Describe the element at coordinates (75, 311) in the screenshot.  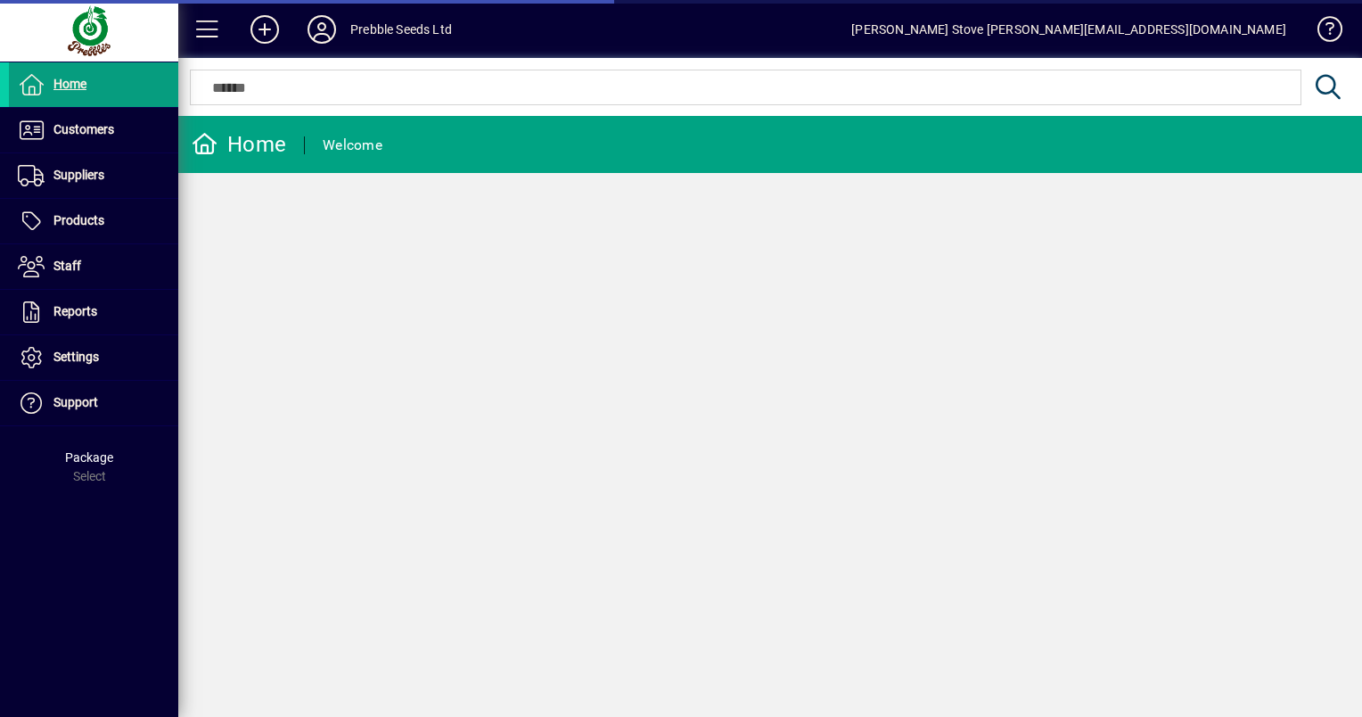
I see `span: Reports` at that location.